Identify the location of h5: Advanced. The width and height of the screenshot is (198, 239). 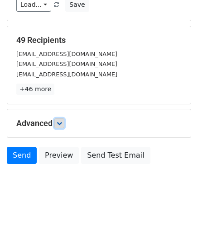
(99, 124).